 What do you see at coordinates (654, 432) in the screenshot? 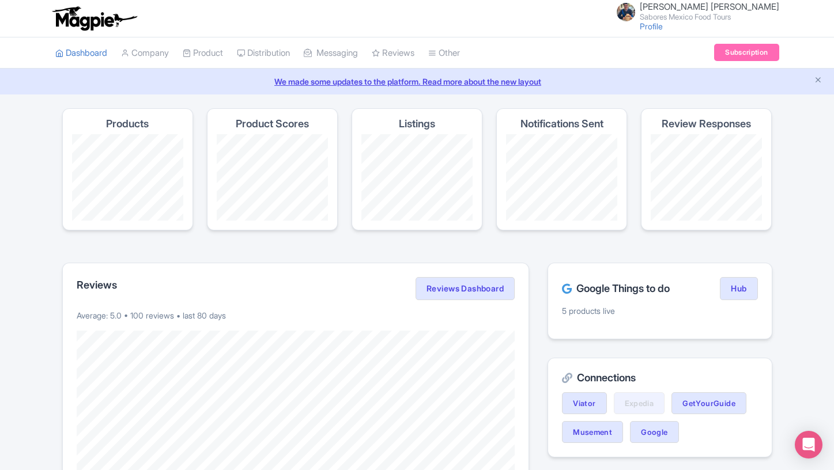
I see `a: Google` at bounding box center [654, 432].